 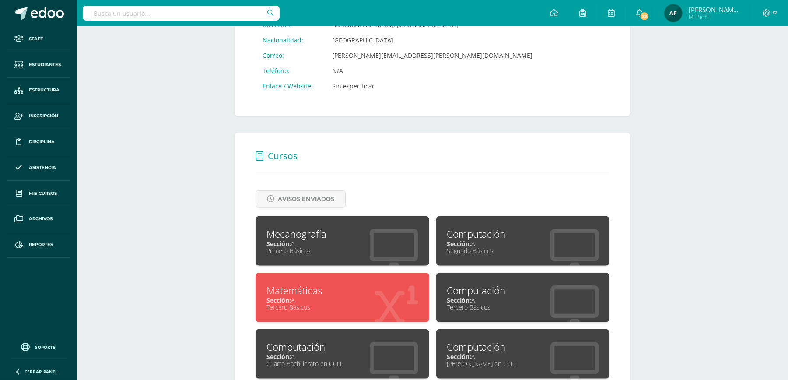 I want to click on span: Cerrar panel, so click(x=41, y=371).